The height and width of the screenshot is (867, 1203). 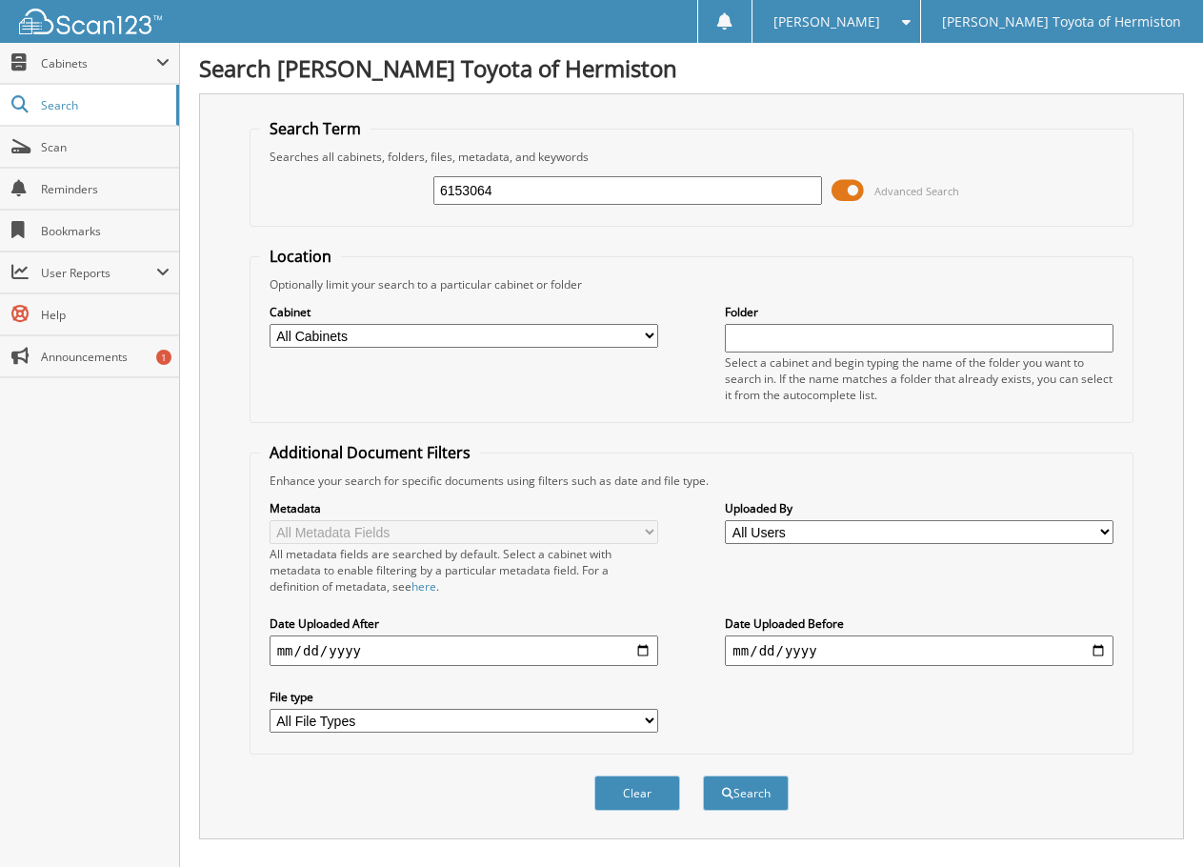 I want to click on button: Clear, so click(x=637, y=793).